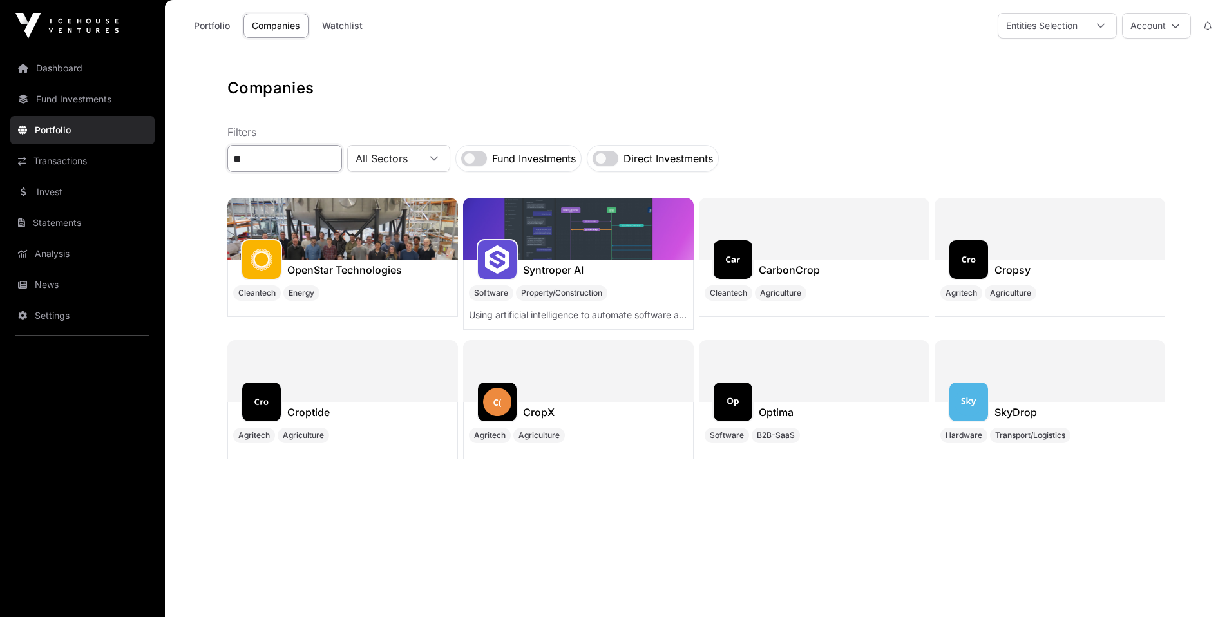  I want to click on a: Invest, so click(82, 192).